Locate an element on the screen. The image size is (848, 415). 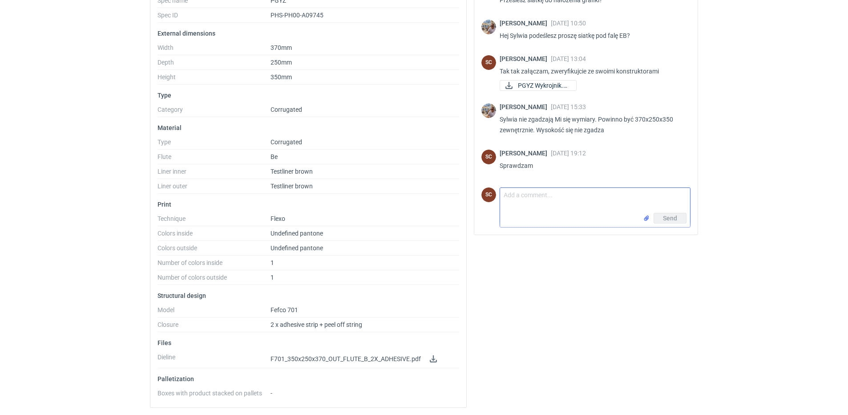
p: Material is located at coordinates (308, 128).